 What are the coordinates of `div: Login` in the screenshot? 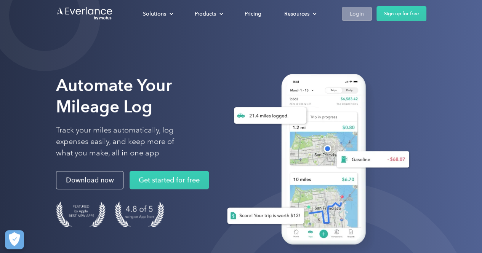 It's located at (357, 14).